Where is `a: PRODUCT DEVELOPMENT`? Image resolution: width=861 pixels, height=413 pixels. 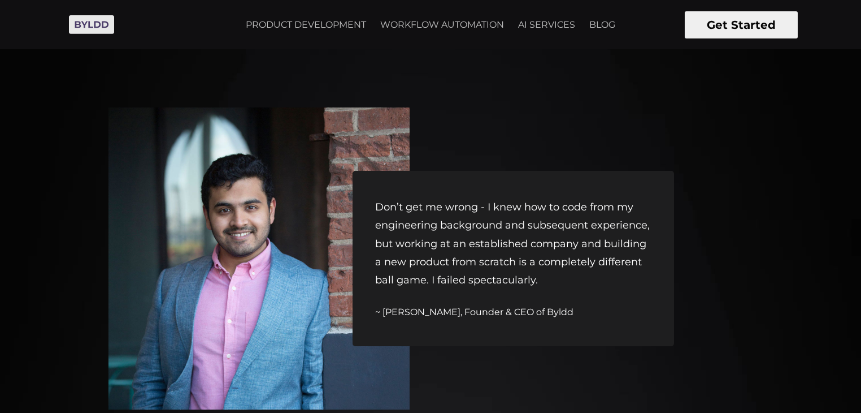 a: PRODUCT DEVELOPMENT is located at coordinates (306, 25).